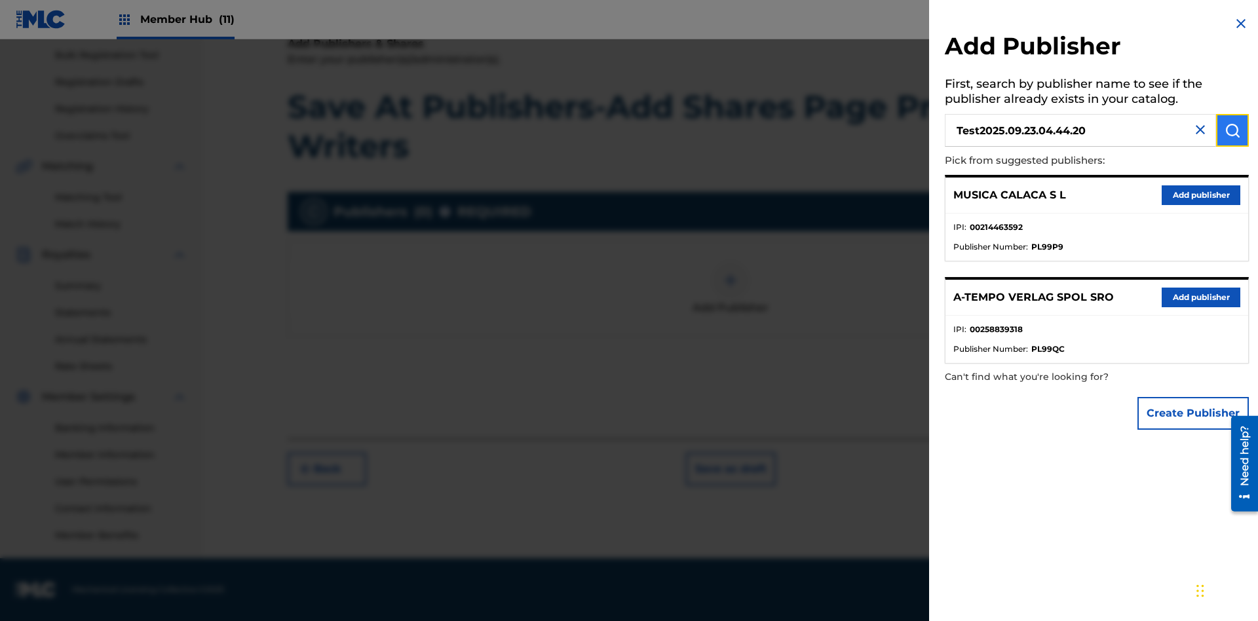 This screenshot has height=621, width=1258. Describe the element at coordinates (1200, 130) in the screenshot. I see `img: close` at that location.